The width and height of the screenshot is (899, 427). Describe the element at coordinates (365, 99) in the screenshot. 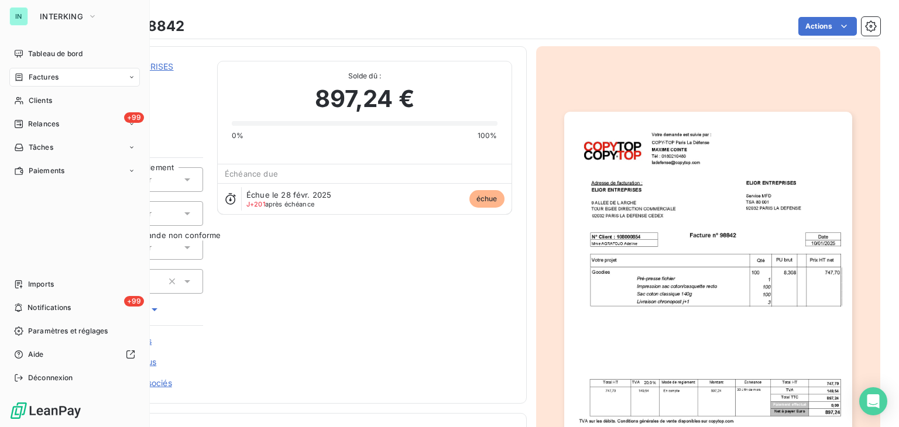

I see `span: 897,24 €` at that location.